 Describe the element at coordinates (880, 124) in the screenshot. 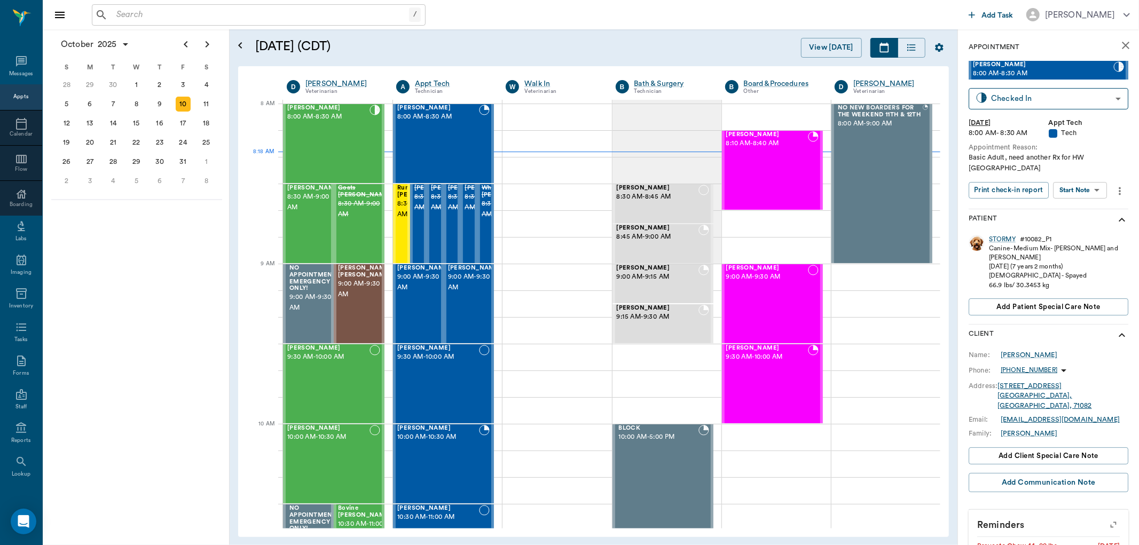

I see `span: 8:00 AM - 9:00 AM` at that location.